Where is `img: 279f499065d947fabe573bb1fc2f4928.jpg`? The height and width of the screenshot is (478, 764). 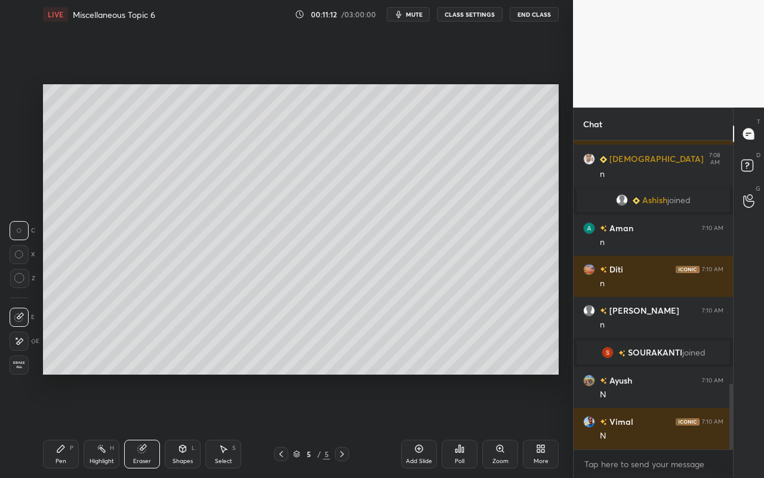 img: 279f499065d947fabe573bb1fc2f4928.jpg is located at coordinates (589, 159).